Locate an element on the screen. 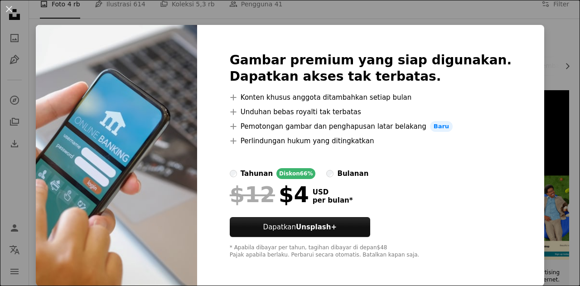 The image size is (580, 286). div: bulanan is located at coordinates (353, 174).